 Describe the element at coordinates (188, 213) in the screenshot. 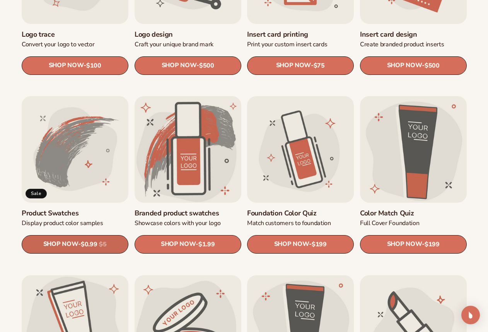

I see `a: Branded product swatches` at that location.